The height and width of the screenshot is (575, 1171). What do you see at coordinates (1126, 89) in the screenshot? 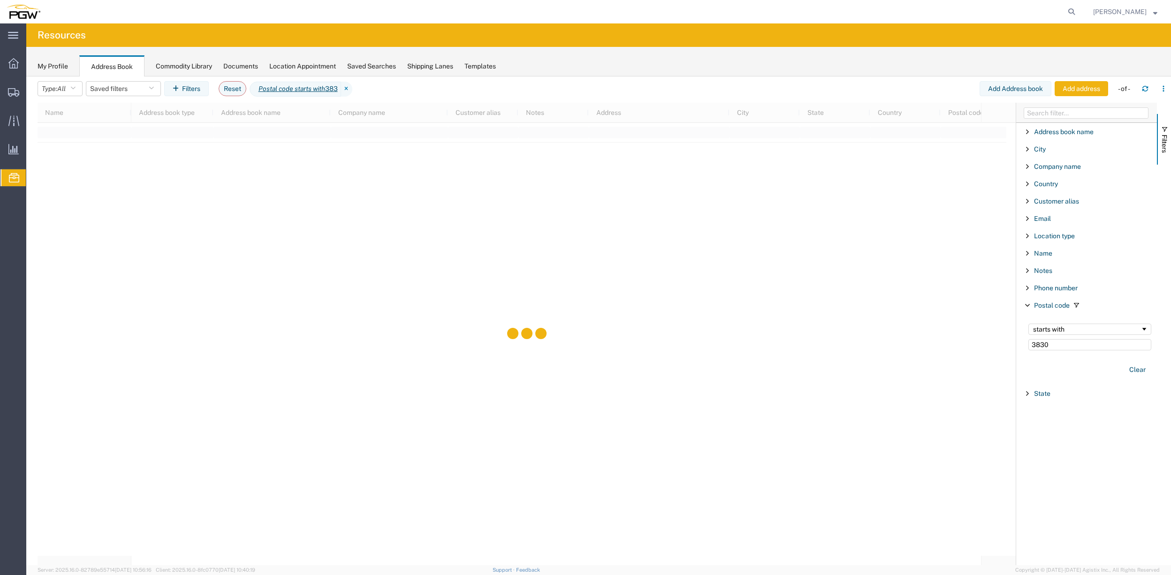
I see `div: - of -` at bounding box center [1126, 89].